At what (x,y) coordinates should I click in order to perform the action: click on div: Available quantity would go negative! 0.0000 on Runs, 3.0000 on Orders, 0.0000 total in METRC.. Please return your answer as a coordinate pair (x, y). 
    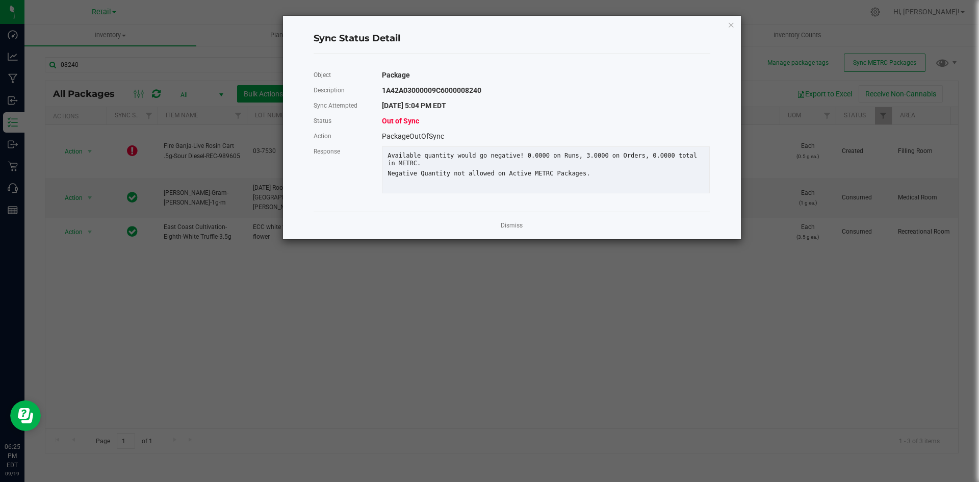
    Looking at the image, I should click on (545, 160).